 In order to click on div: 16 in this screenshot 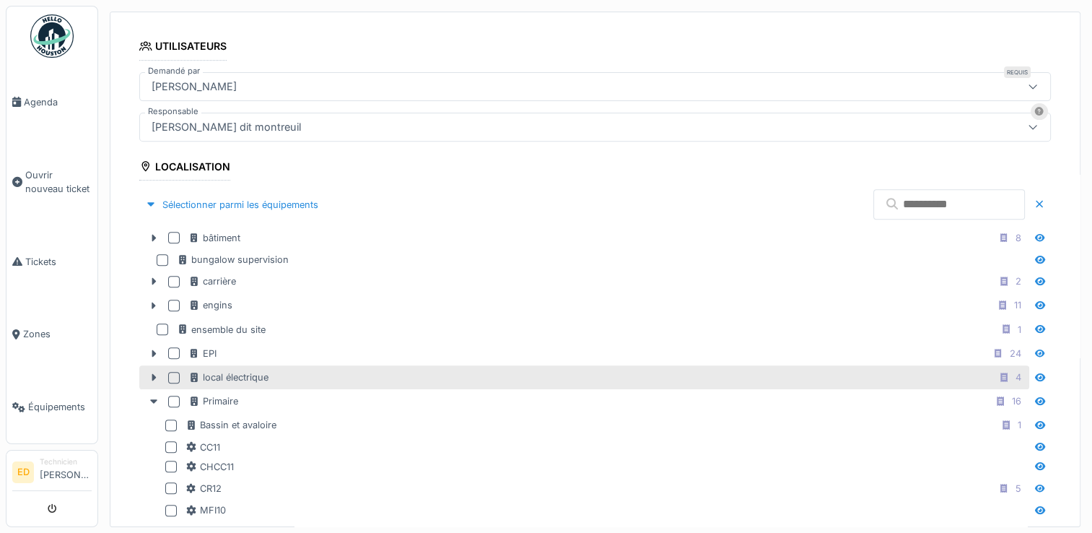, I will do `click(1017, 401)`.